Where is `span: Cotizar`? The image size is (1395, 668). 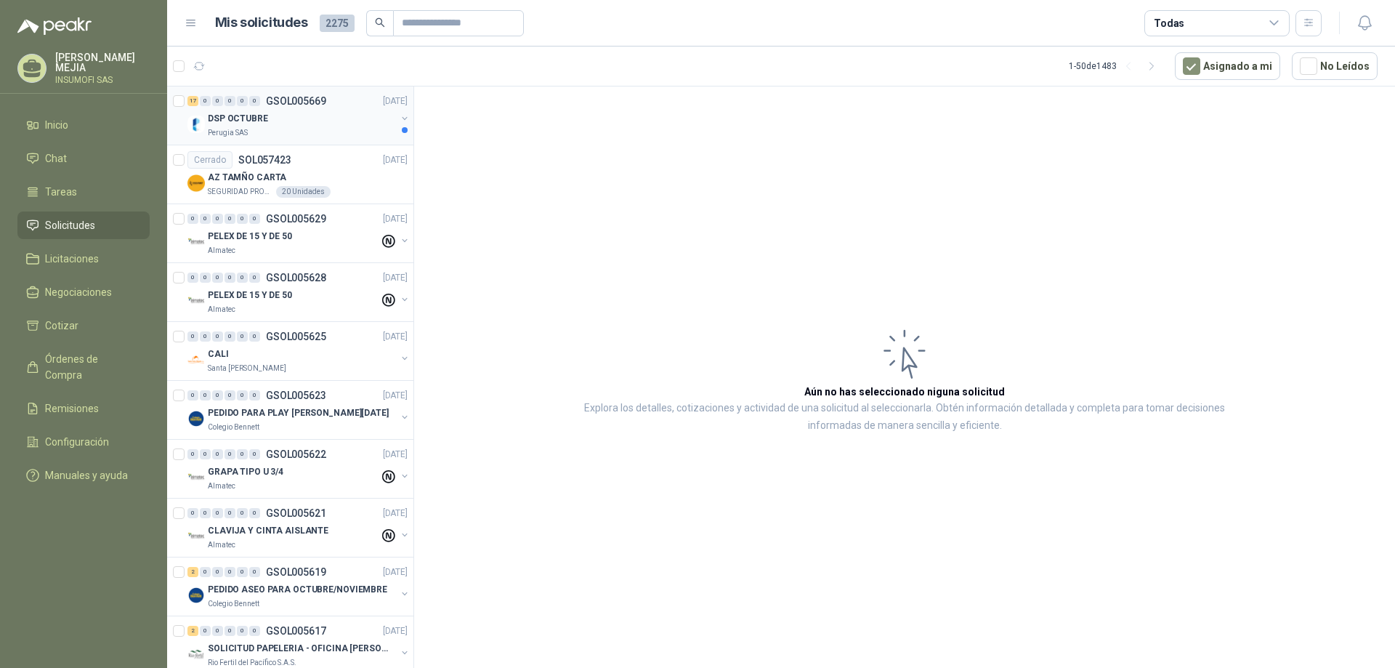
span: Cotizar is located at coordinates (62, 325).